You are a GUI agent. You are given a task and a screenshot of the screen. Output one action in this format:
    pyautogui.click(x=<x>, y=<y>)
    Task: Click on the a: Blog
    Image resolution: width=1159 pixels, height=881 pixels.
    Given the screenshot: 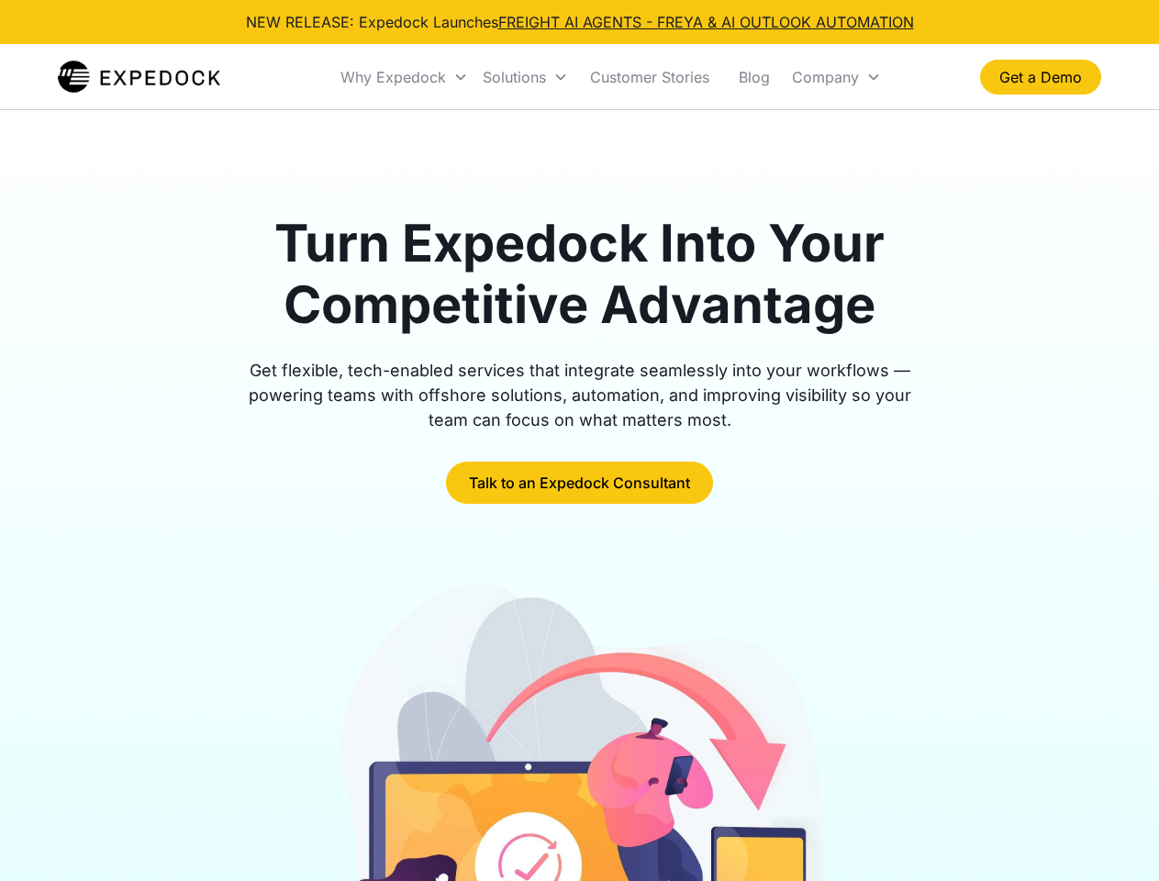 What is the action you would take?
    pyautogui.click(x=754, y=77)
    